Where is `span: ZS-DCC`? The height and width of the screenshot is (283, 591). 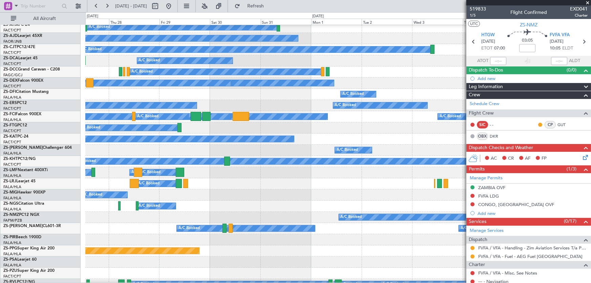
span: ZS-DCC is located at coordinates (10, 69).